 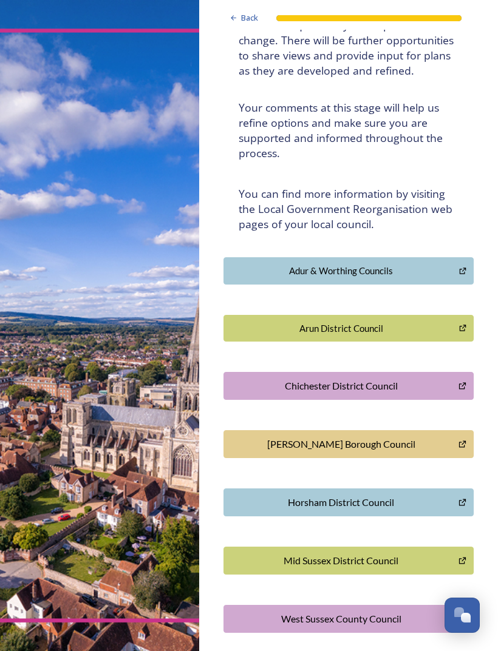 I want to click on button: Adur & Worthing Councils, so click(x=348, y=271).